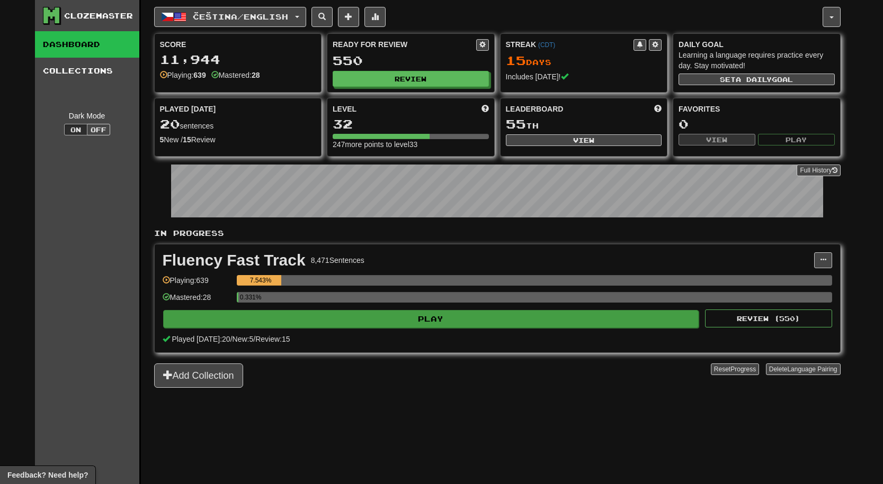 This screenshot has width=883, height=484. What do you see at coordinates (756, 79) in the screenshot?
I see `button: Seta dailygoal` at bounding box center [756, 79].